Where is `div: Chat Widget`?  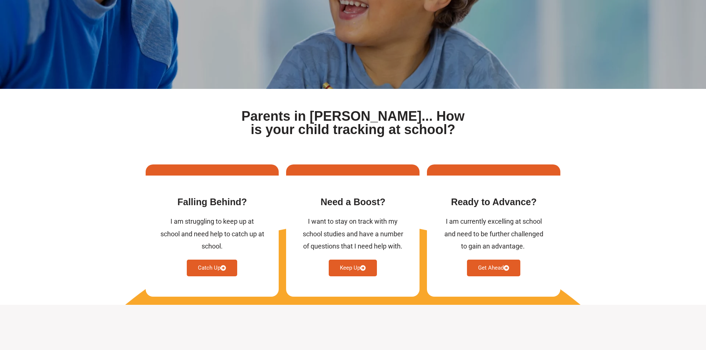
div: Chat Widget is located at coordinates (644, 308).